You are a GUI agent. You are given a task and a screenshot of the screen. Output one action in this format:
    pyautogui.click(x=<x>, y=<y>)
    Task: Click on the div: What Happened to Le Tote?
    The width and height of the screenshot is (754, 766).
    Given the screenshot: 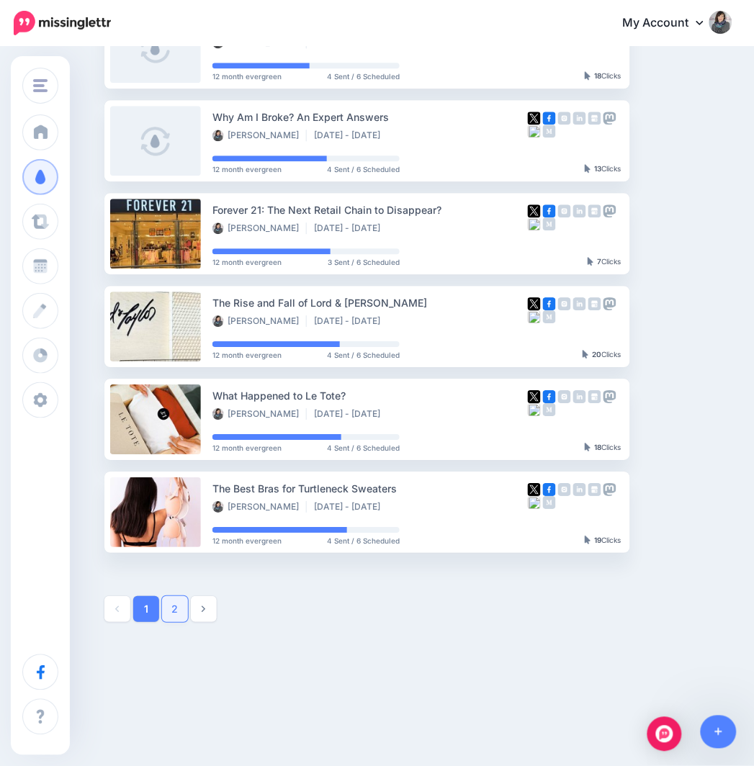 What is the action you would take?
    pyautogui.click(x=370, y=395)
    